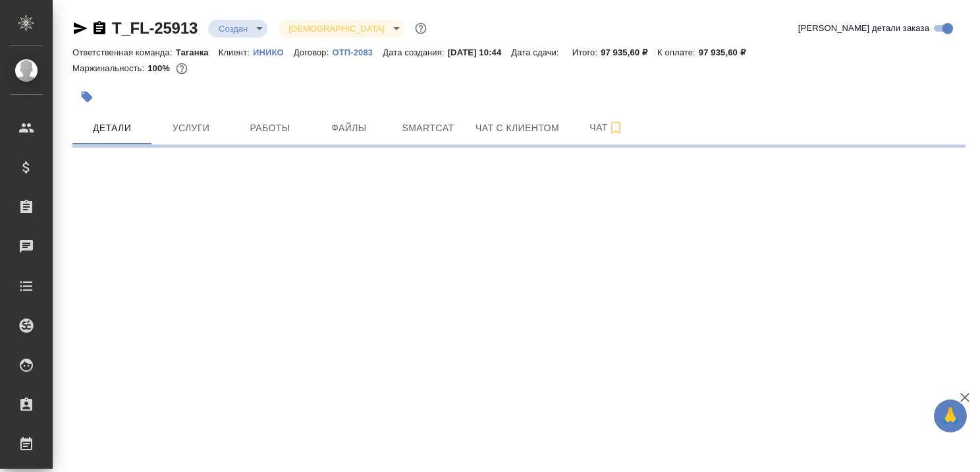 This screenshot has width=980, height=472. What do you see at coordinates (197, 52) in the screenshot?
I see `p: Таганка` at bounding box center [197, 52].